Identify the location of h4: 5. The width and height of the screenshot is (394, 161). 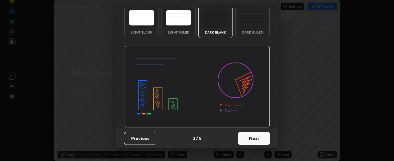
(200, 138).